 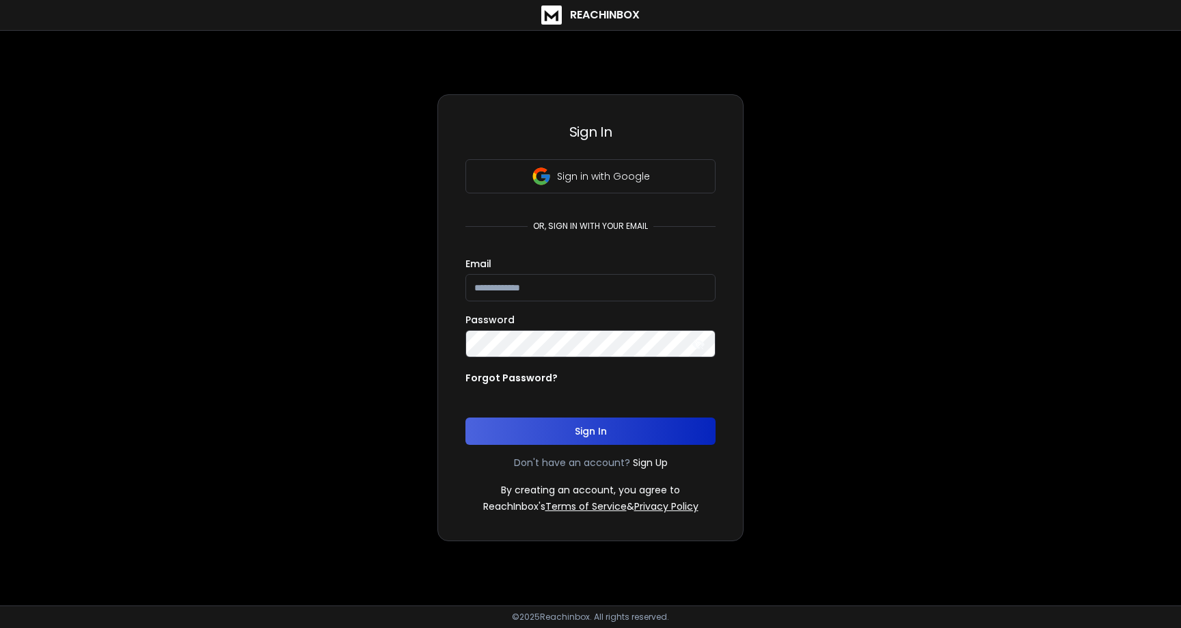 I want to click on h3: Sign In, so click(x=591, y=132).